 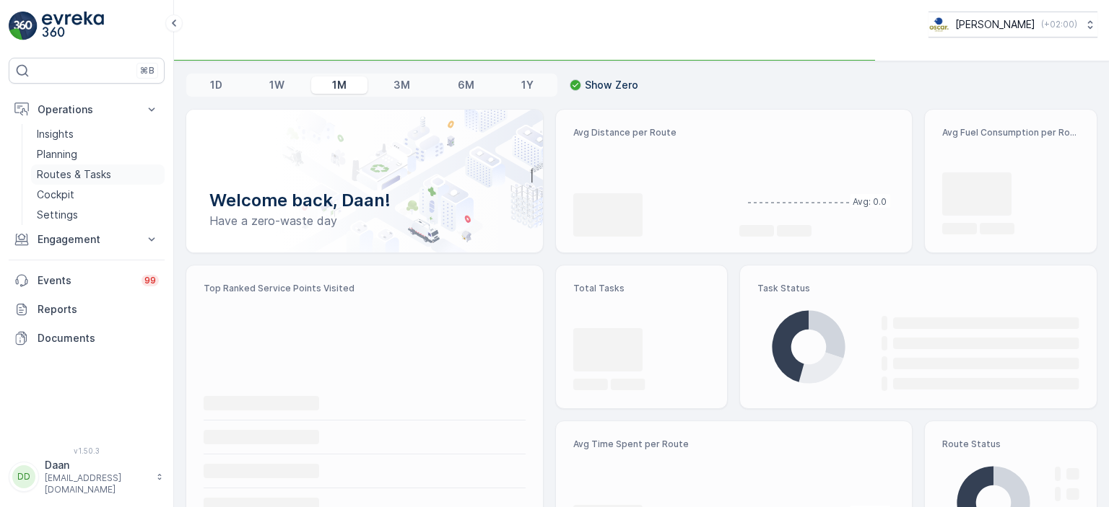 What do you see at coordinates (466, 85) in the screenshot?
I see `p: 6M` at bounding box center [466, 85].